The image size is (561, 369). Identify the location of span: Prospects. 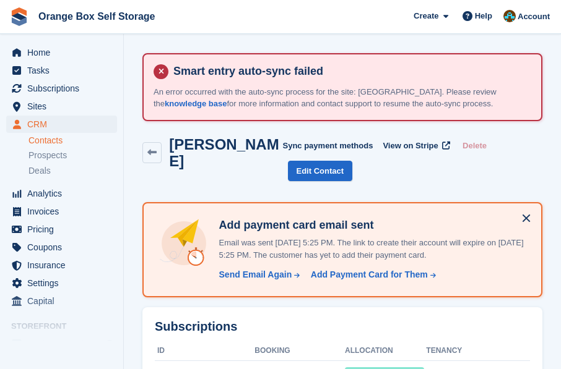
(48, 155).